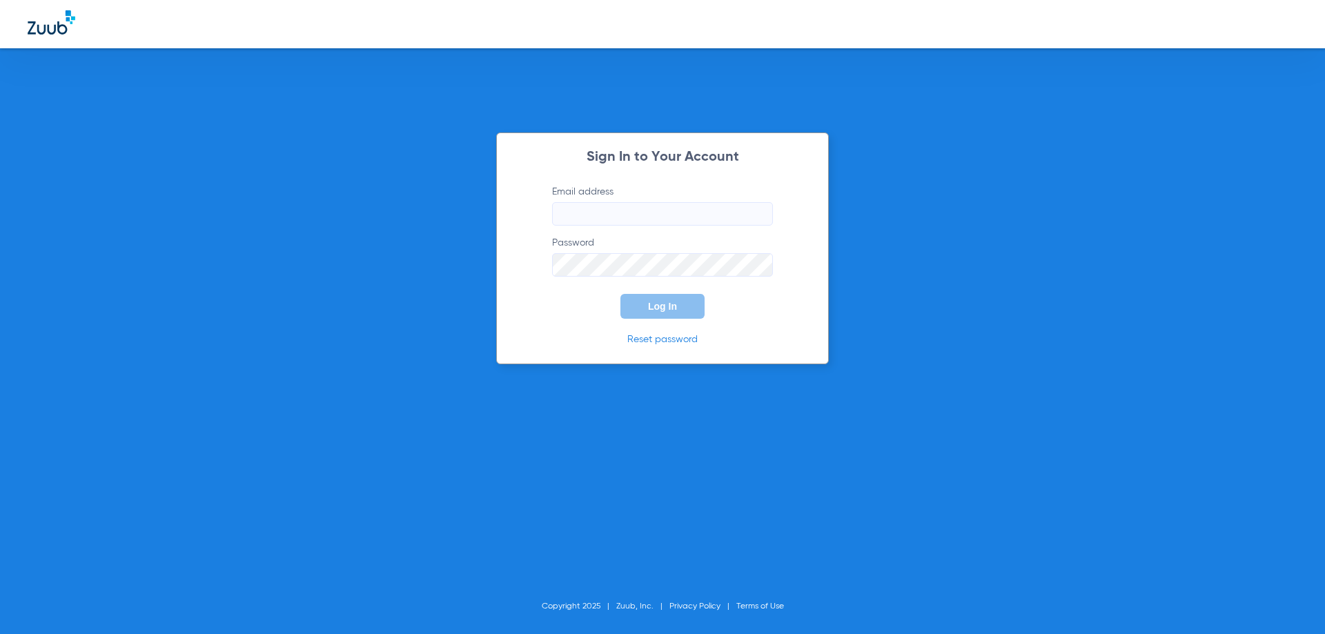  What do you see at coordinates (663, 306) in the screenshot?
I see `button: Log In` at bounding box center [663, 306].